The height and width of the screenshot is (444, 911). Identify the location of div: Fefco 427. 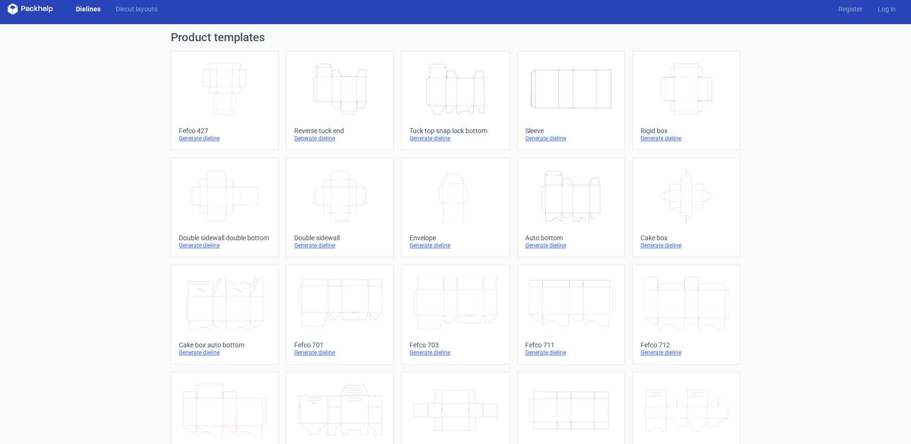
(224, 131).